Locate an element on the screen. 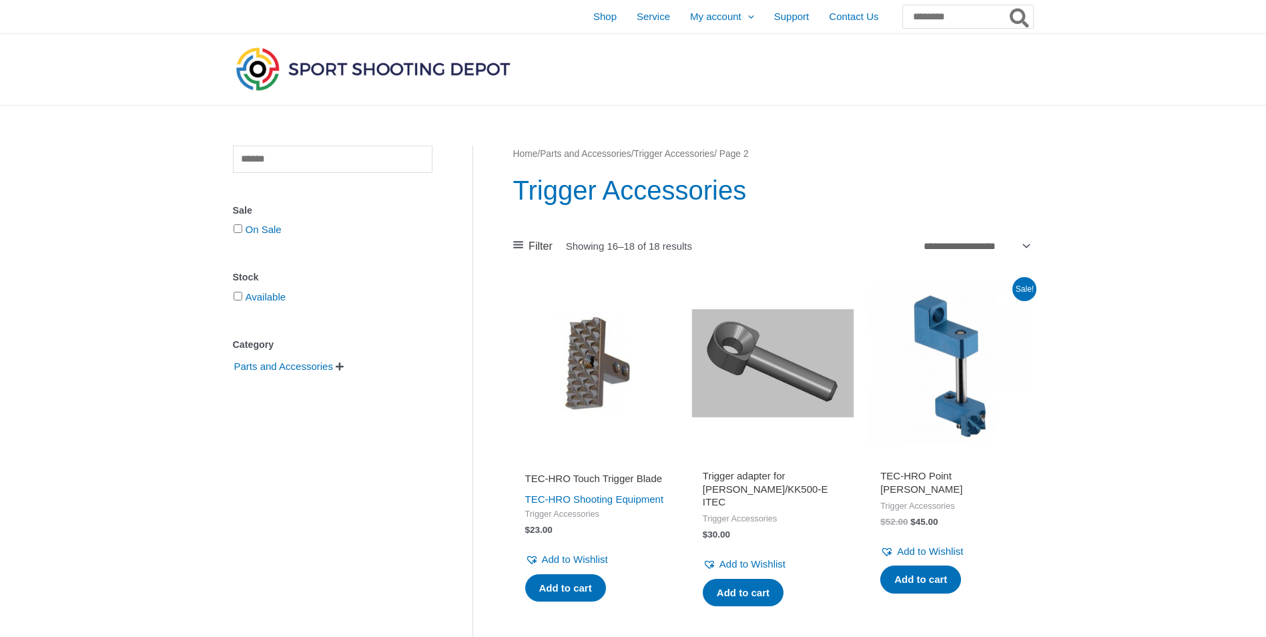 The height and width of the screenshot is (637, 1266). input: Available is located at coordinates (238, 296).